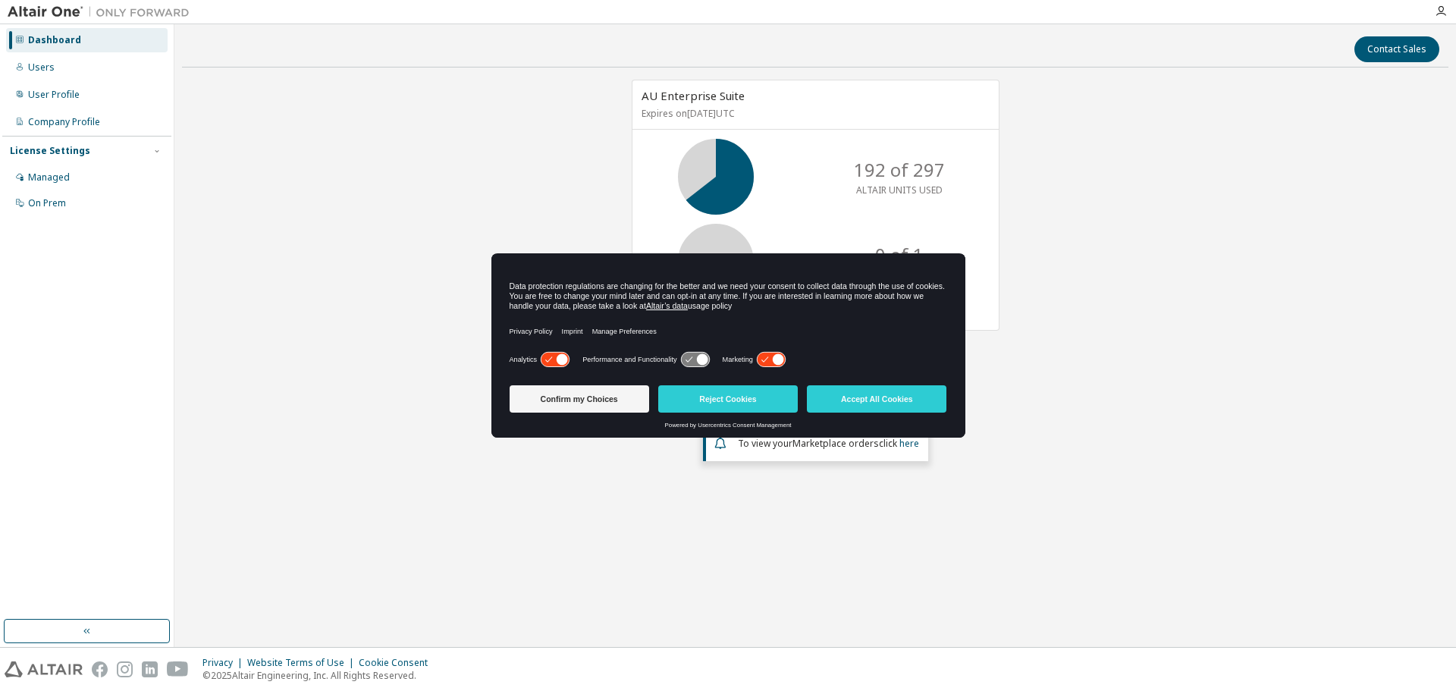  What do you see at coordinates (224, 663) in the screenshot?
I see `div: Privacy` at bounding box center [224, 663].